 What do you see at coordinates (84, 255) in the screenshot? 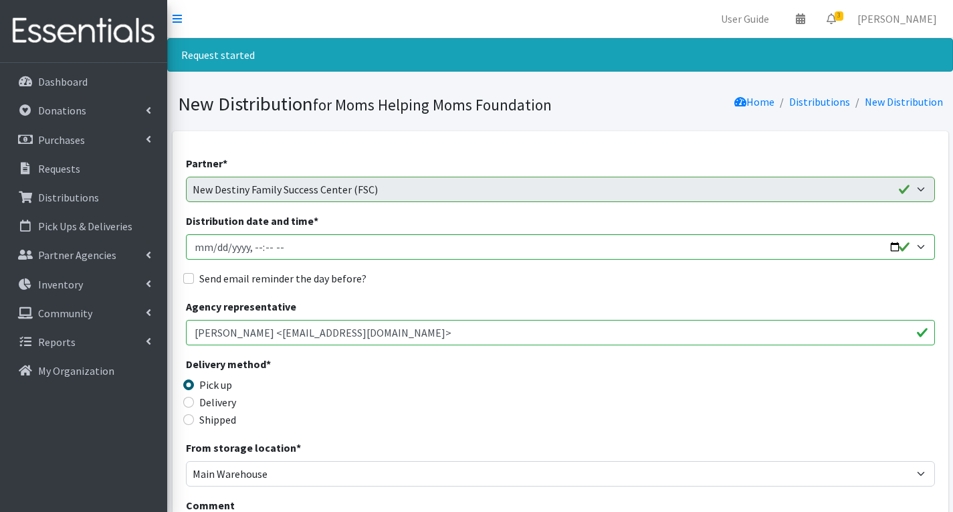
I see `a: Partner Agencies` at bounding box center [84, 255].